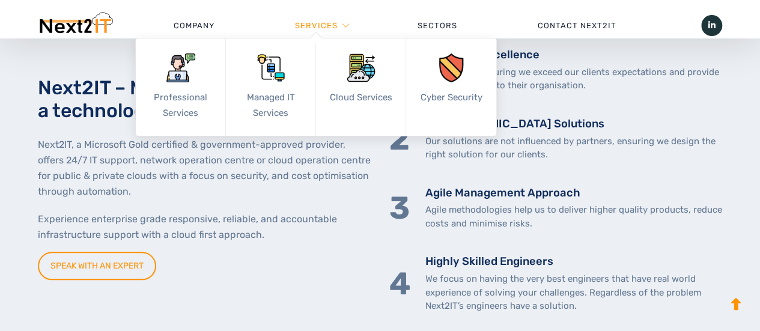 Image resolution: width=760 pixels, height=331 pixels. Describe the element at coordinates (204, 99) in the screenshot. I see `h2: Next2IT – More than a technology success partner.` at that location.